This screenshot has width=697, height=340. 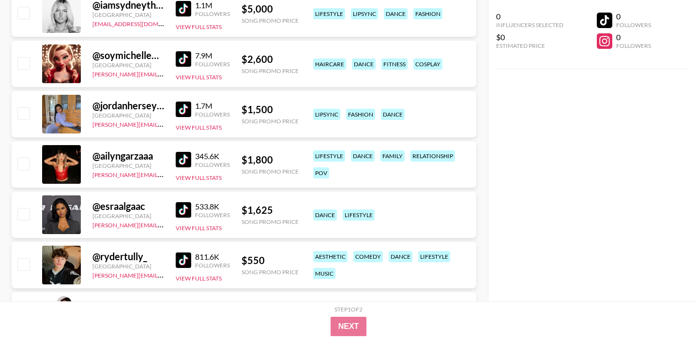 I want to click on div: $ 1,500, so click(x=270, y=109).